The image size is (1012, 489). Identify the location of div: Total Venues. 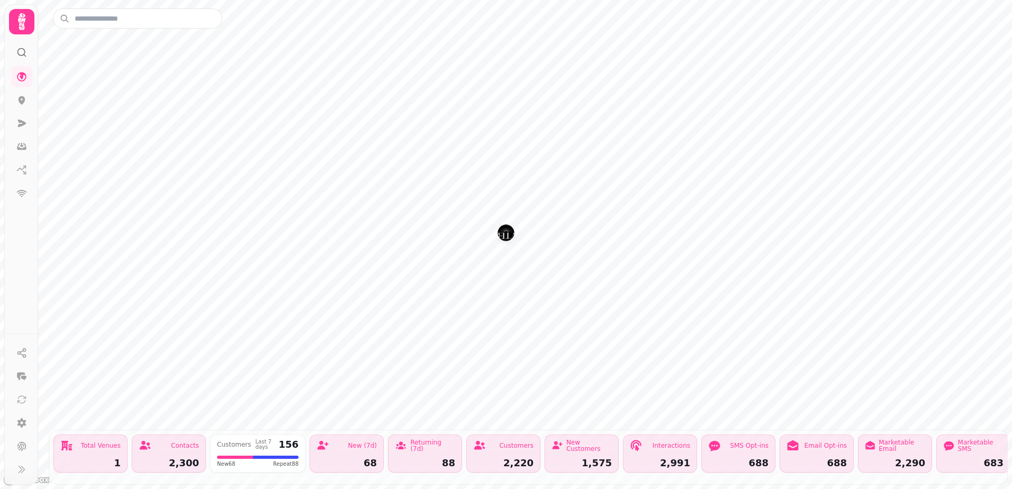
(101, 446).